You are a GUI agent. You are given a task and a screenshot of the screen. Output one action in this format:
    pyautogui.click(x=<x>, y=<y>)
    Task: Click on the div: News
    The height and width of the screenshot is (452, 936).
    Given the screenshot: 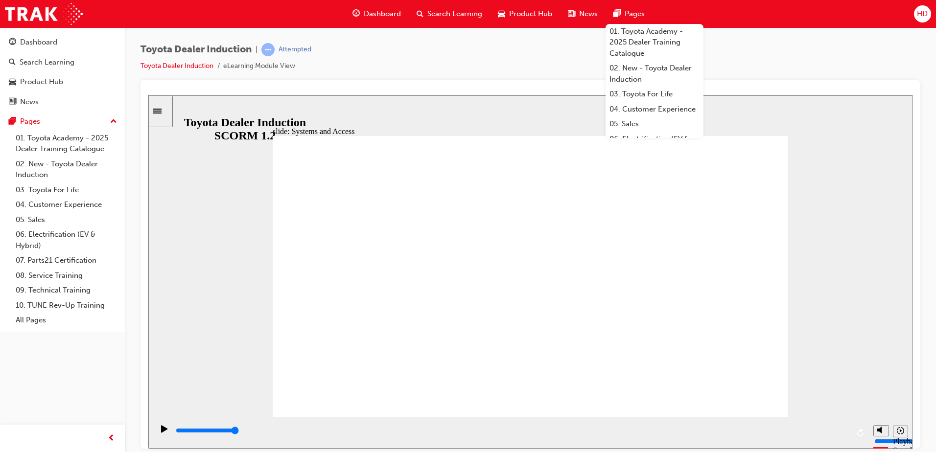 What is the action you would take?
    pyautogui.click(x=29, y=102)
    